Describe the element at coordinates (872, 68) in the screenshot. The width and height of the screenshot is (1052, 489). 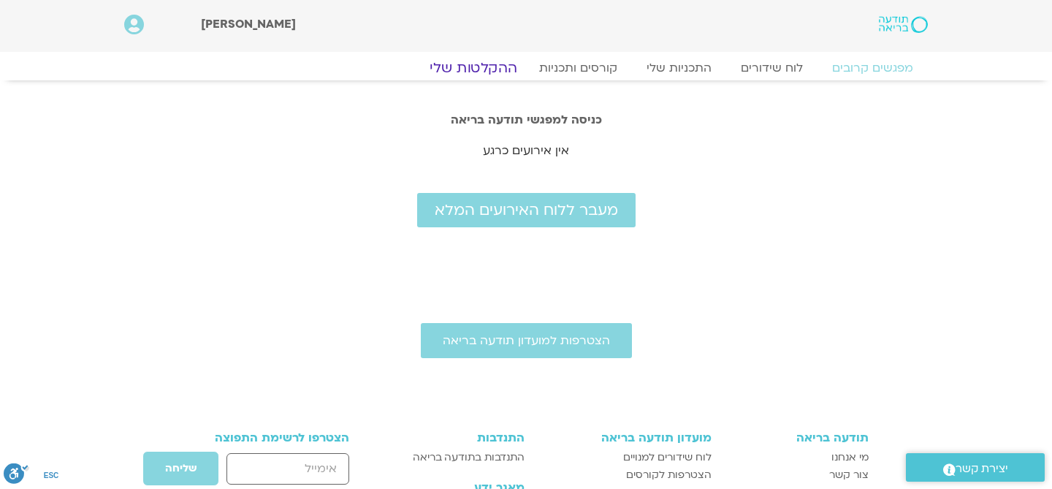
I see `a: מפגשים קרובים` at that location.